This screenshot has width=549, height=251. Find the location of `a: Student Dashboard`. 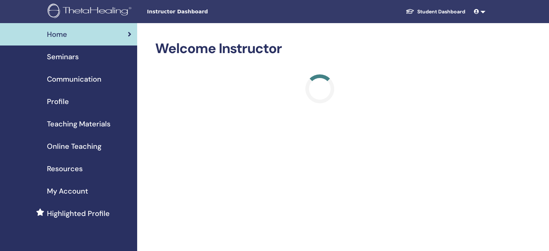

a: Student Dashboard is located at coordinates (435, 12).